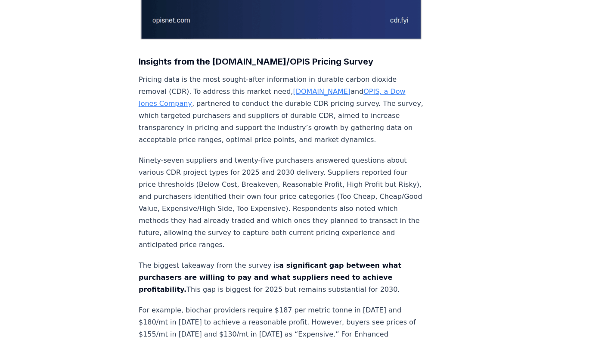 This screenshot has width=608, height=343. Describe the element at coordinates (281, 203) in the screenshot. I see `p: Ninety-seven suppliers and twenty-five purchasers answered questions about various CDR project ty...` at that location.